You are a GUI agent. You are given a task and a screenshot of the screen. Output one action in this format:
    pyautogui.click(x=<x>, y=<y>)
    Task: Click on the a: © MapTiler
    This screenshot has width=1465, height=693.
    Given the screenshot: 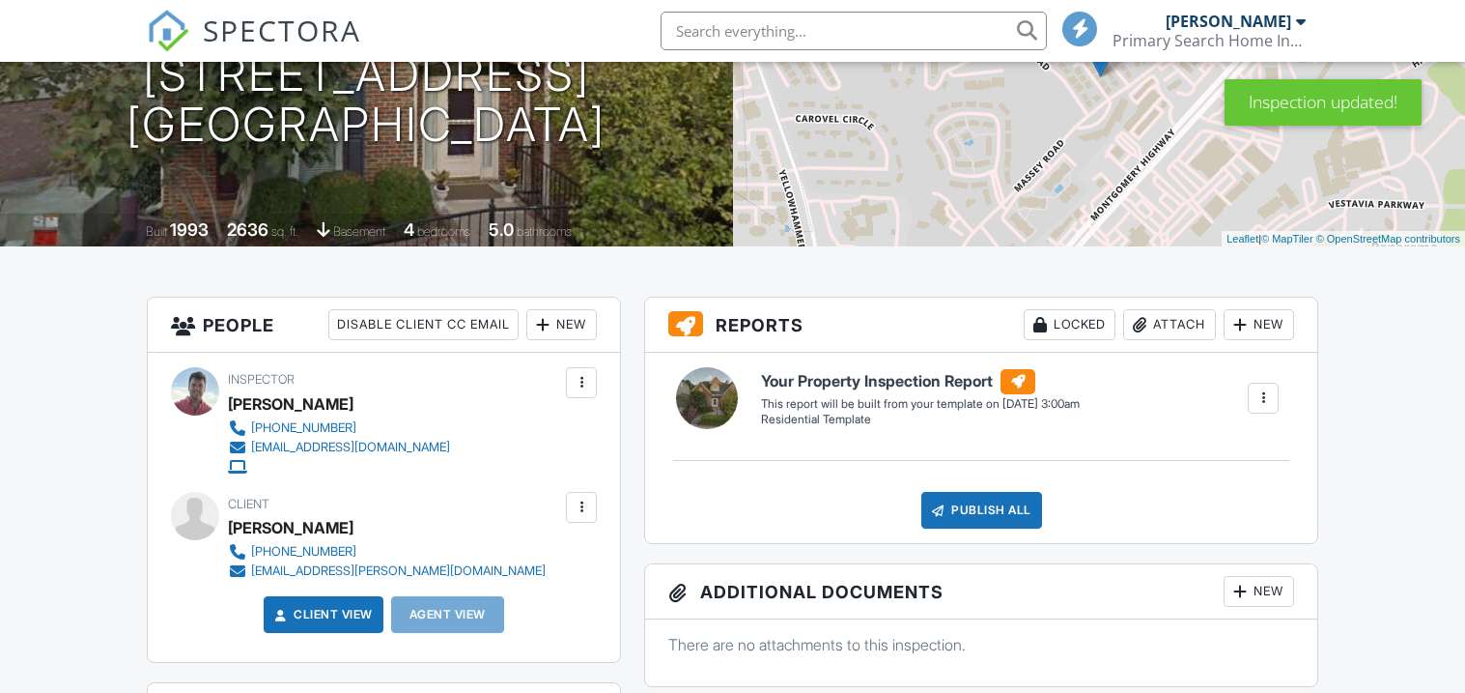 What is the action you would take?
    pyautogui.click(x=1288, y=239)
    